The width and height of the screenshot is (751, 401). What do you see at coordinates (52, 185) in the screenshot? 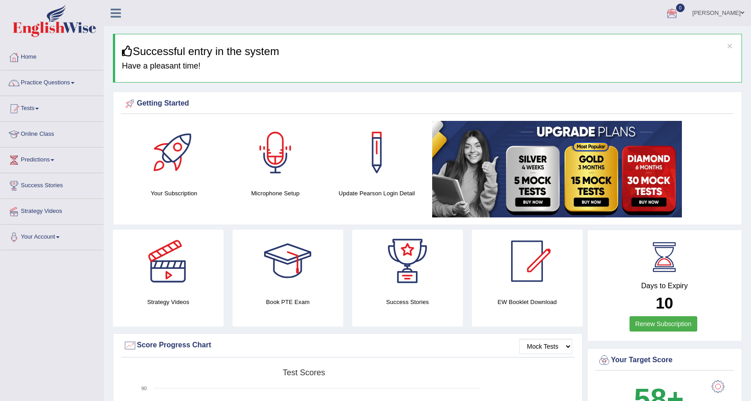
I see `a: Success Stories` at bounding box center [52, 185].